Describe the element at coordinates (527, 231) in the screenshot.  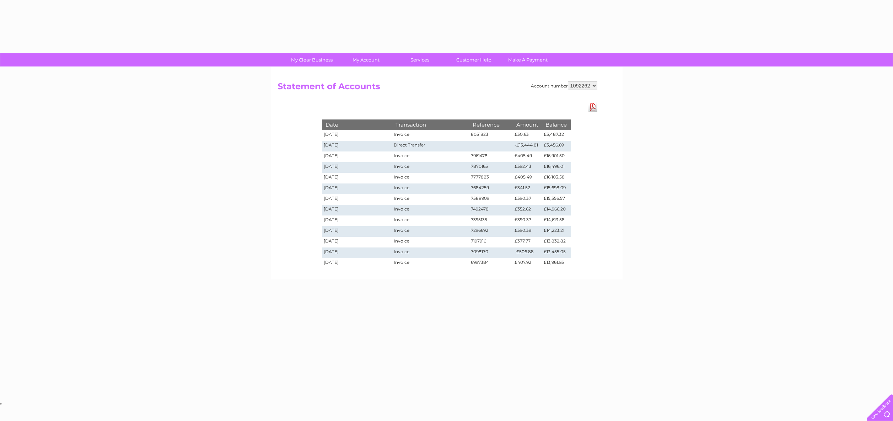
I see `td: £390.39` at that location.